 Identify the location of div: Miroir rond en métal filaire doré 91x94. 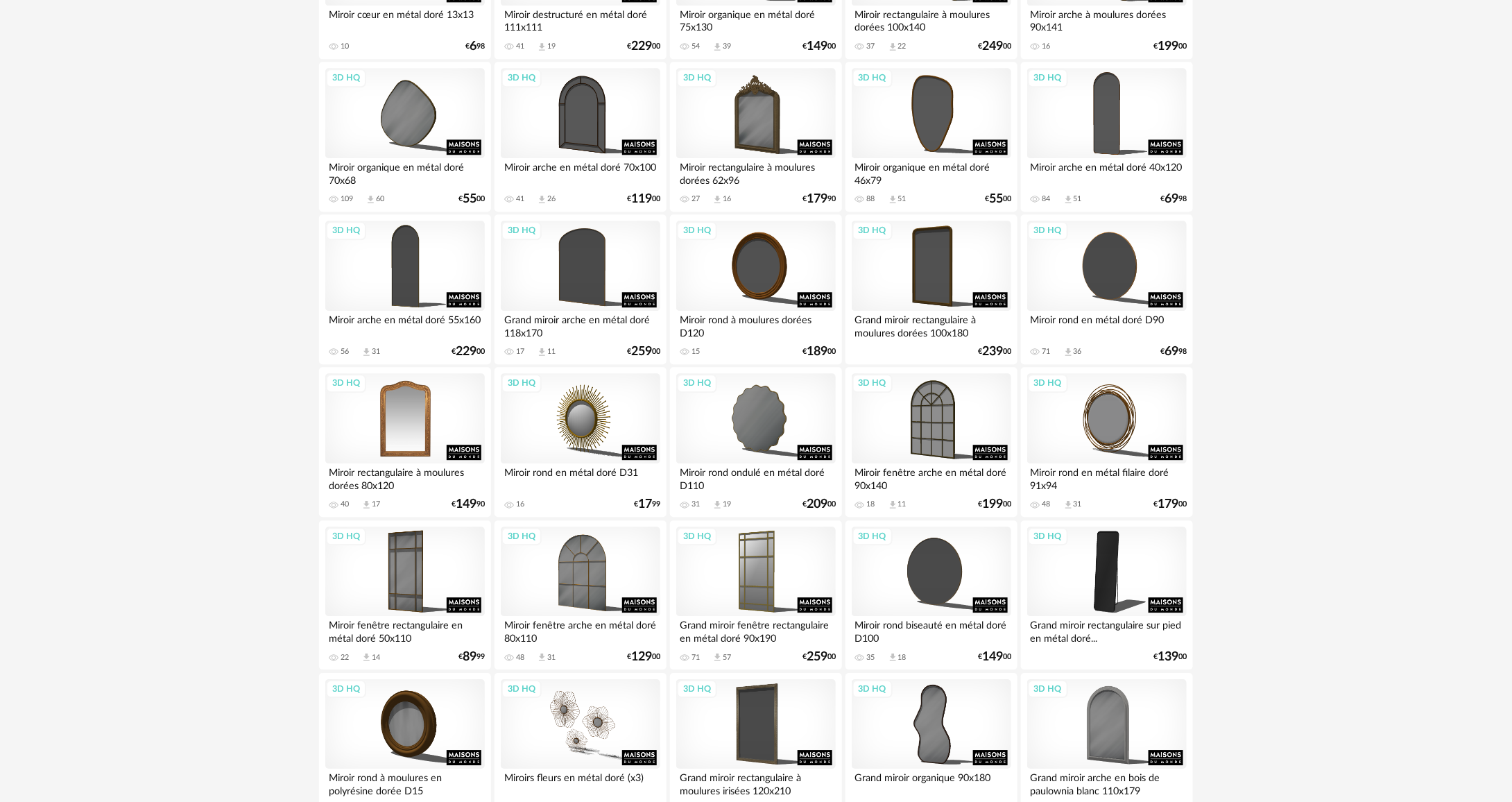
(1107, 477).